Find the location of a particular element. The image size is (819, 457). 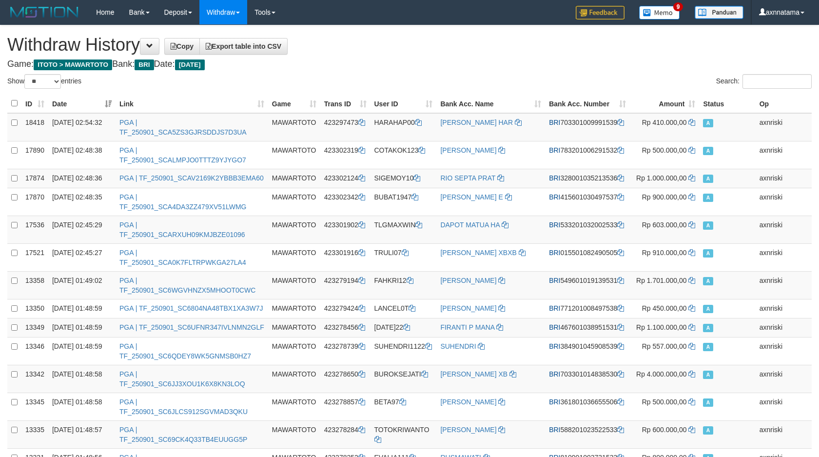

td: 384901045908539 is located at coordinates (588, 351).